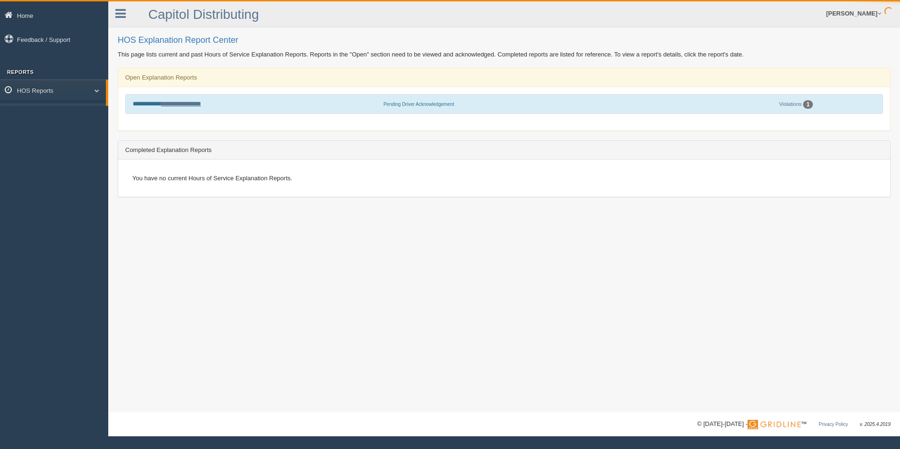  Describe the element at coordinates (834, 424) in the screenshot. I see `a: Privacy Policy` at that location.